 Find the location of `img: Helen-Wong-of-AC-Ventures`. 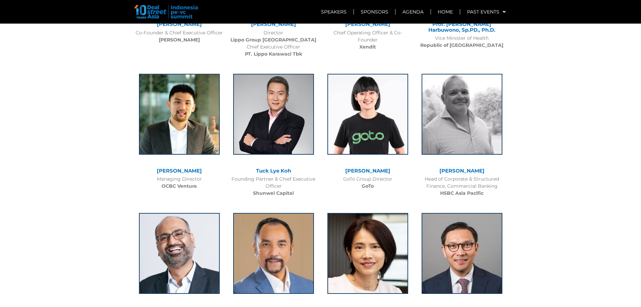

img: Helen-Wong-of-AC-Ventures is located at coordinates (368, 253).